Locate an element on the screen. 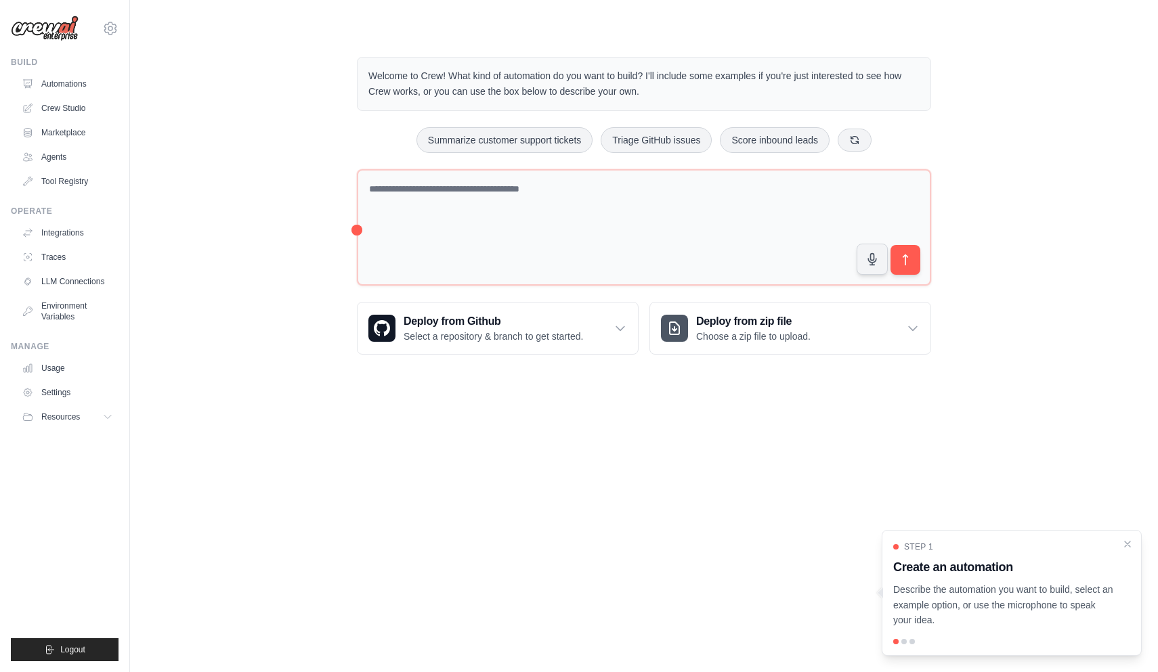  a: Marketplace is located at coordinates (67, 133).